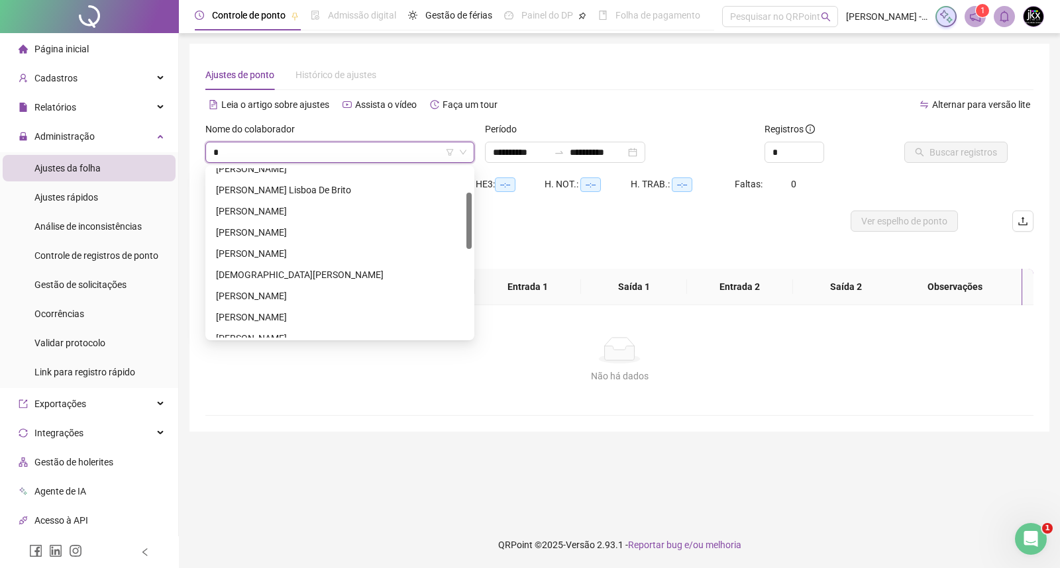  Describe the element at coordinates (904, 221) in the screenshot. I see `button: Ver espelho de ponto` at that location.